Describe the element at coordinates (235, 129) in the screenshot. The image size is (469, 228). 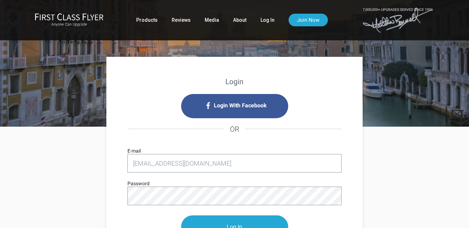
I see `h4: OR` at that location.